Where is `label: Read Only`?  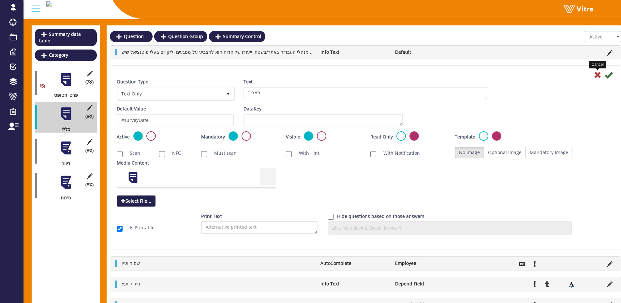
label: Read Only is located at coordinates (382, 137).